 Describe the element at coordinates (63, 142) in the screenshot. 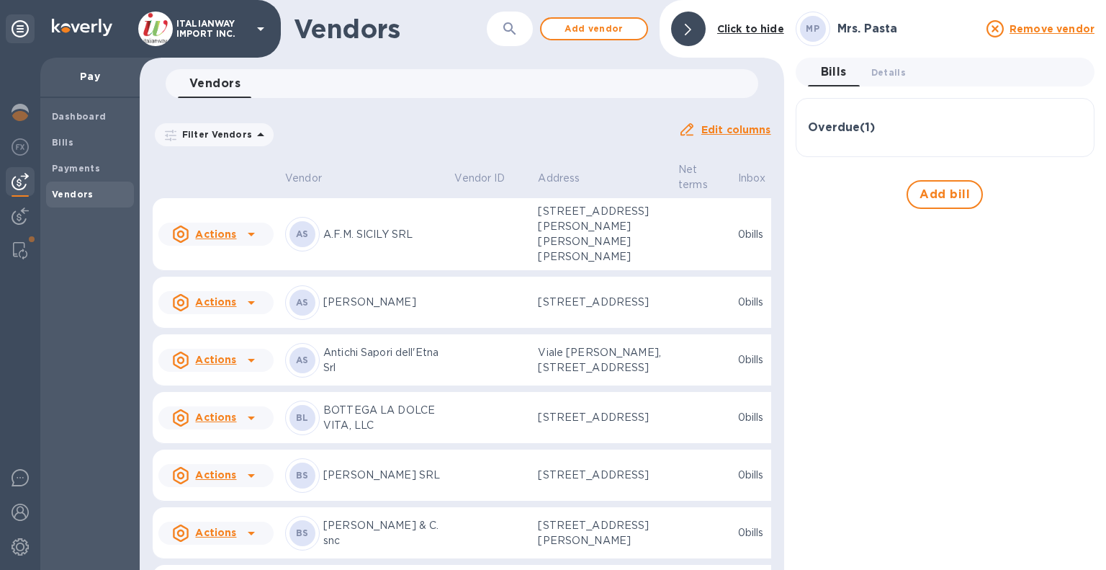

I see `b: Bills` at that location.